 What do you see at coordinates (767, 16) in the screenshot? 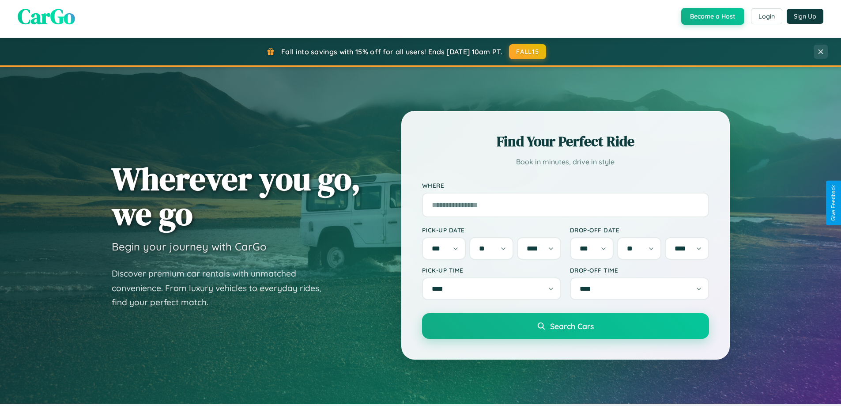
I see `button: Login` at bounding box center [767, 16].